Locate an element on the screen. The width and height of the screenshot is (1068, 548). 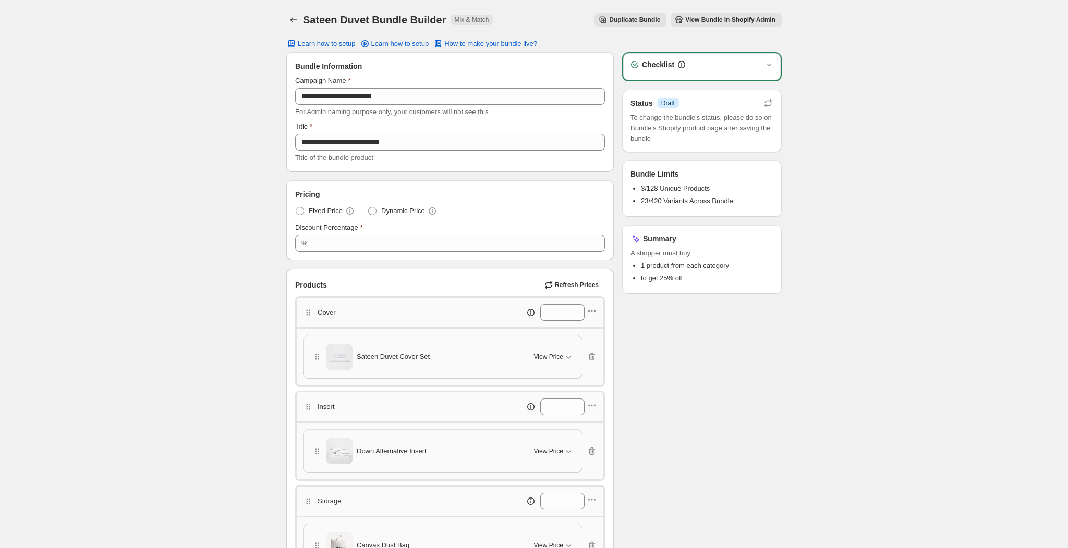
span: To change the bundle's status, please do so on Bundle's Shopify product page after saving the bundle is located at coordinates (702, 128).